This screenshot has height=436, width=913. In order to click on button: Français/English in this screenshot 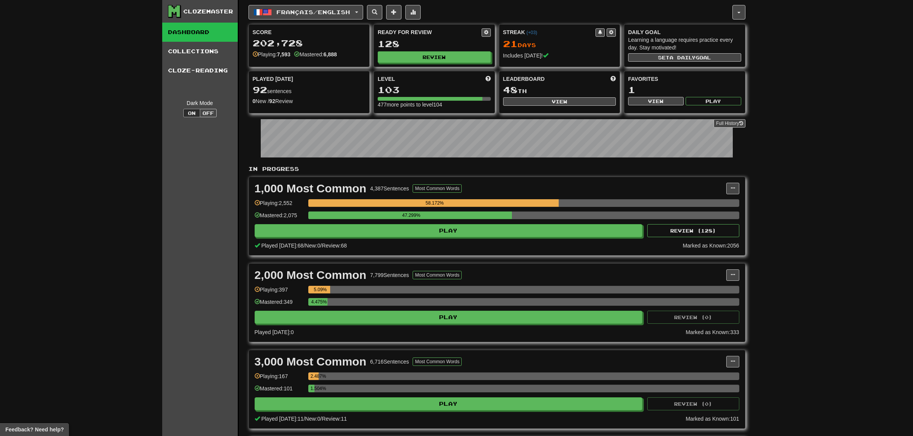, I will do `click(306, 12)`.